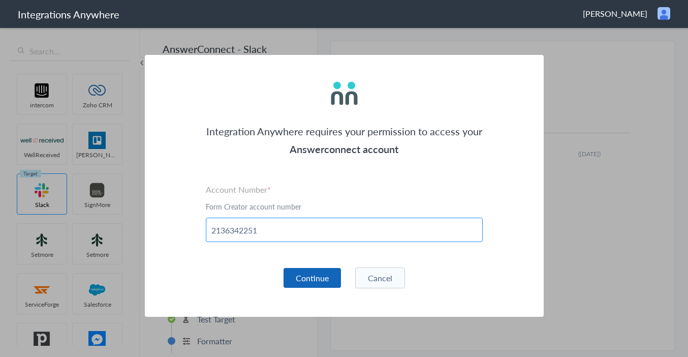  Describe the element at coordinates (344, 93) in the screenshot. I see `img: answerconnect-logo.svg` at that location.